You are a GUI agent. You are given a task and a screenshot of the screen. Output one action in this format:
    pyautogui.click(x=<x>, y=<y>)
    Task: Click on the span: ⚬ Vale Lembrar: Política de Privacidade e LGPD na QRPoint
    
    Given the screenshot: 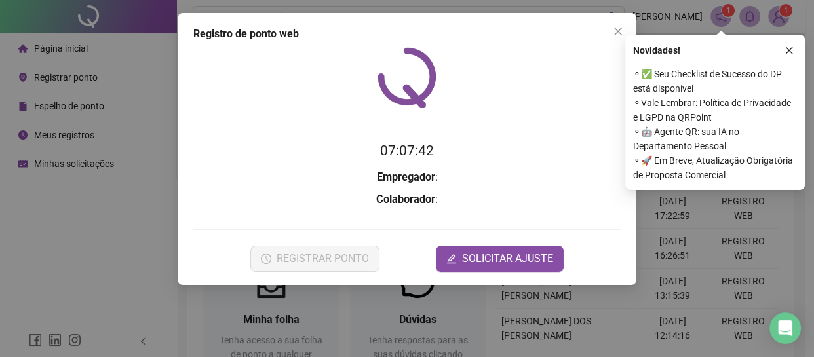 What is the action you would take?
    pyautogui.click(x=715, y=110)
    